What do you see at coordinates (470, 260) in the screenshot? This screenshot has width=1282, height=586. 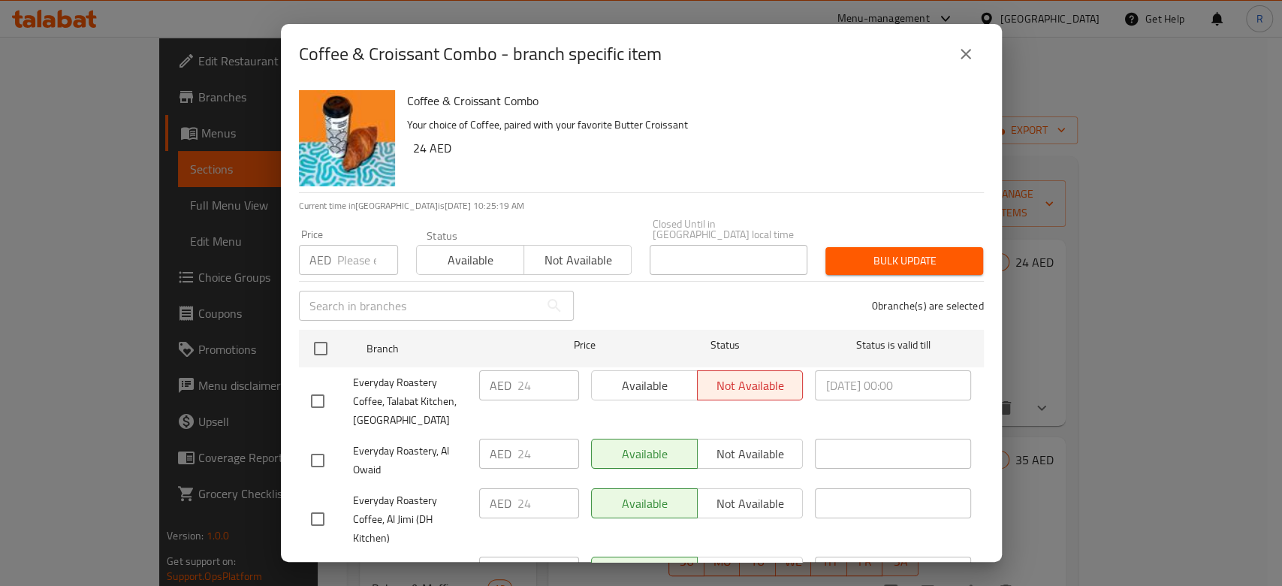 I see `button: Available` at bounding box center [470, 260].